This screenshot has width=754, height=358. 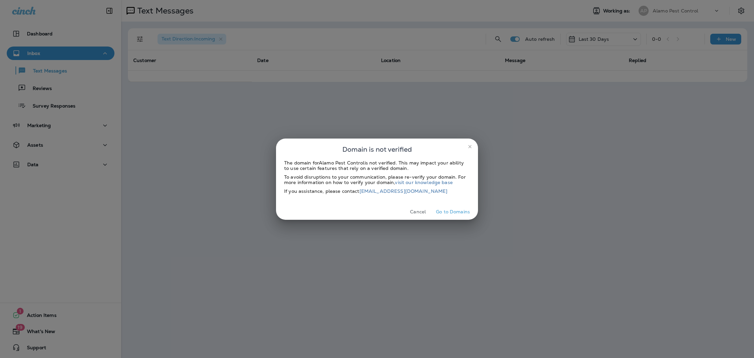 What do you see at coordinates (377, 191) in the screenshot?
I see `div: If you assistance, please contact` at bounding box center [377, 191].